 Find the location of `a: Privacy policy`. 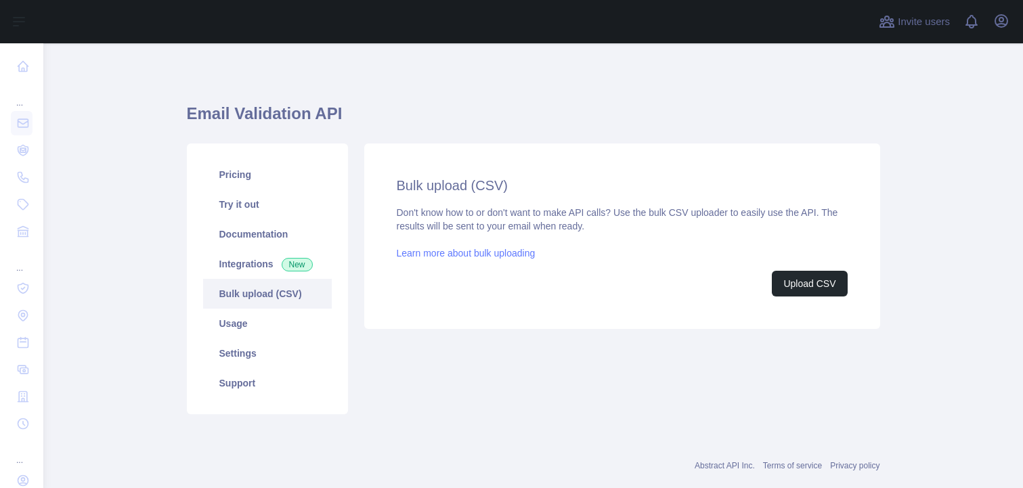

a: Privacy policy is located at coordinates (854, 466).